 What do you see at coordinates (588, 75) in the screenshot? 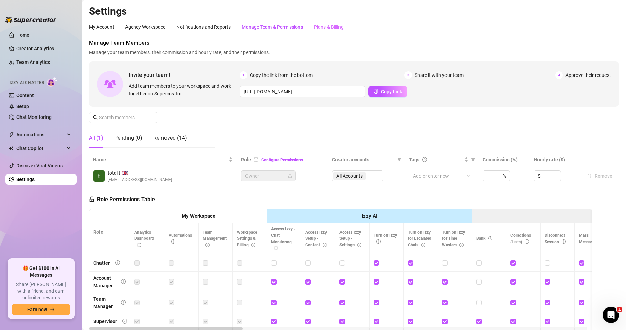
I see `span: Approve their request` at bounding box center [588, 75].